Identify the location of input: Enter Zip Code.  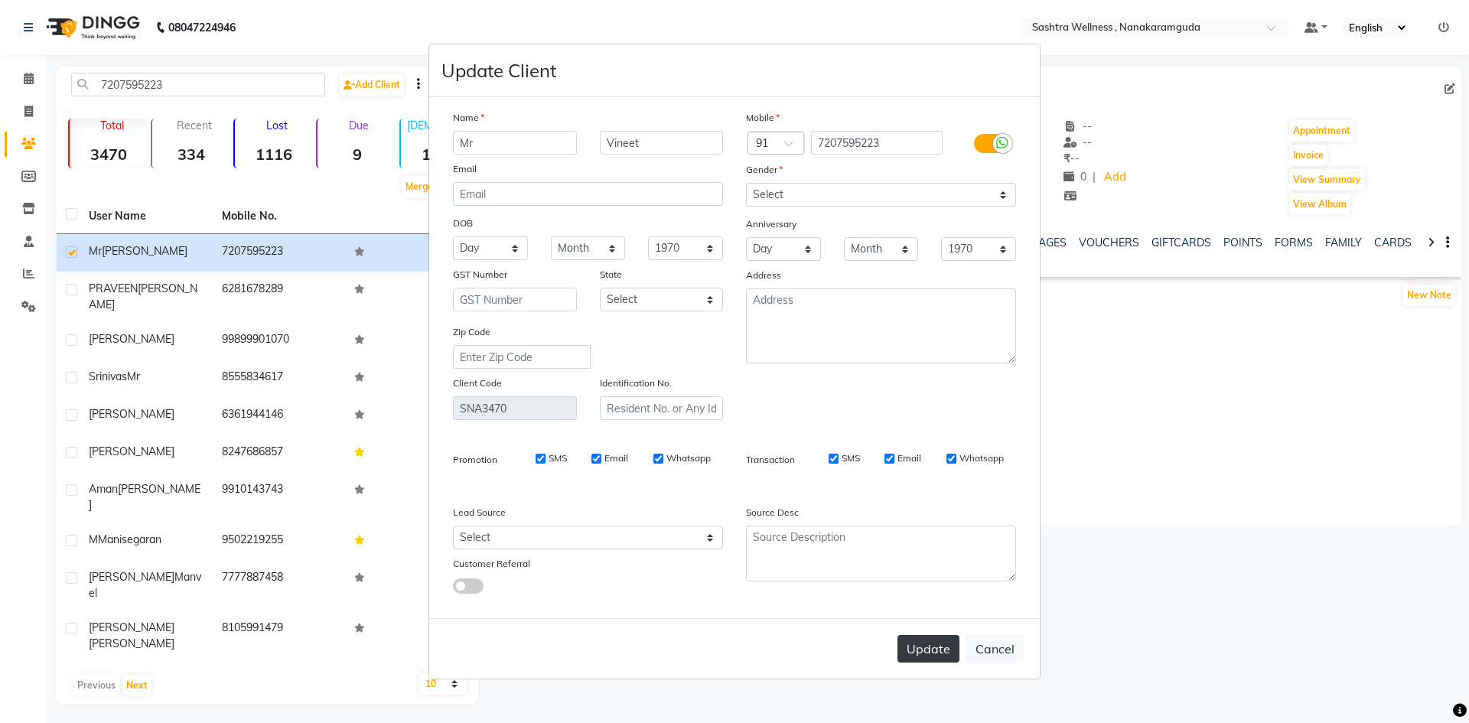
(522, 356).